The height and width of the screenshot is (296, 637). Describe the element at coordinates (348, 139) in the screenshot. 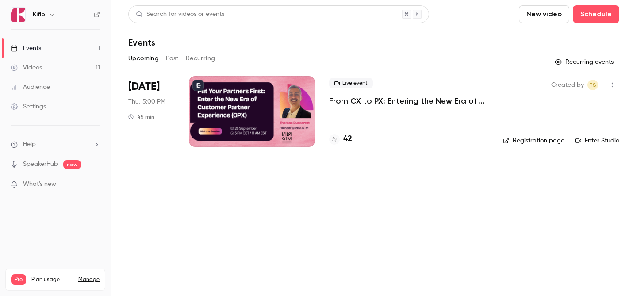

I see `h4: 42` at that location.